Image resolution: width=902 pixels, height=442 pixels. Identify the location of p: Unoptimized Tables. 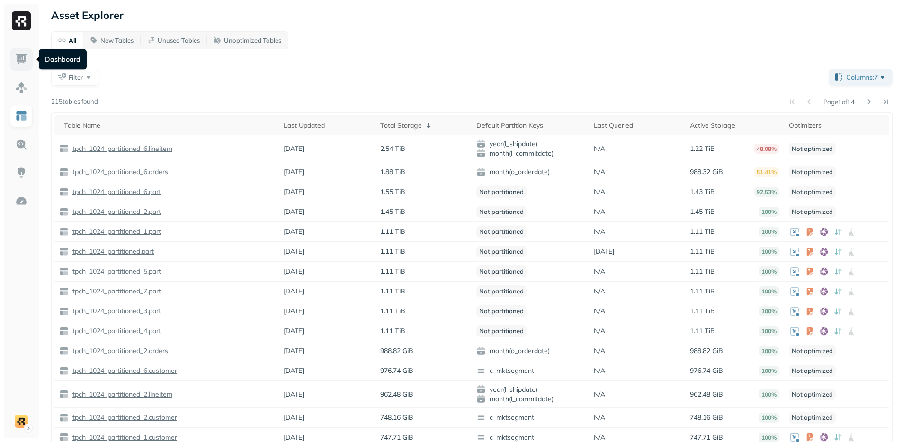
(252, 40).